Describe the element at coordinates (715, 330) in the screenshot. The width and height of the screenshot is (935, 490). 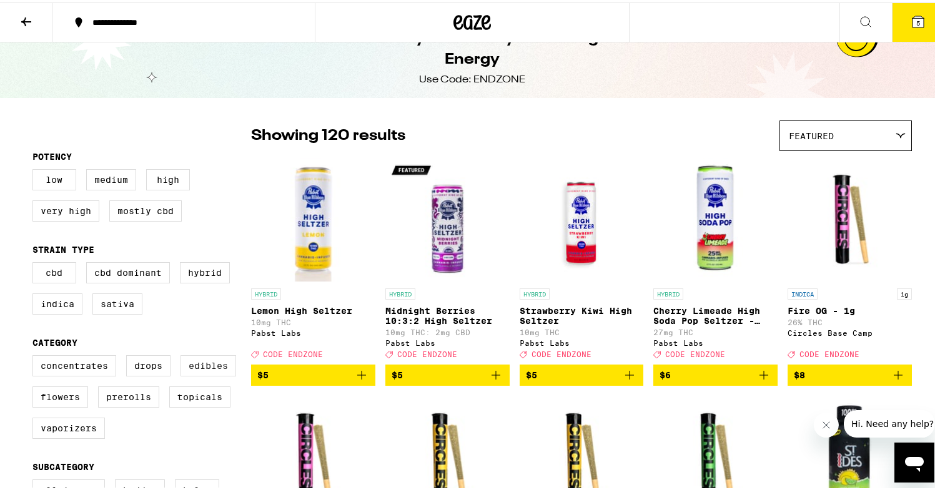
I see `p: 27mg THC` at that location.